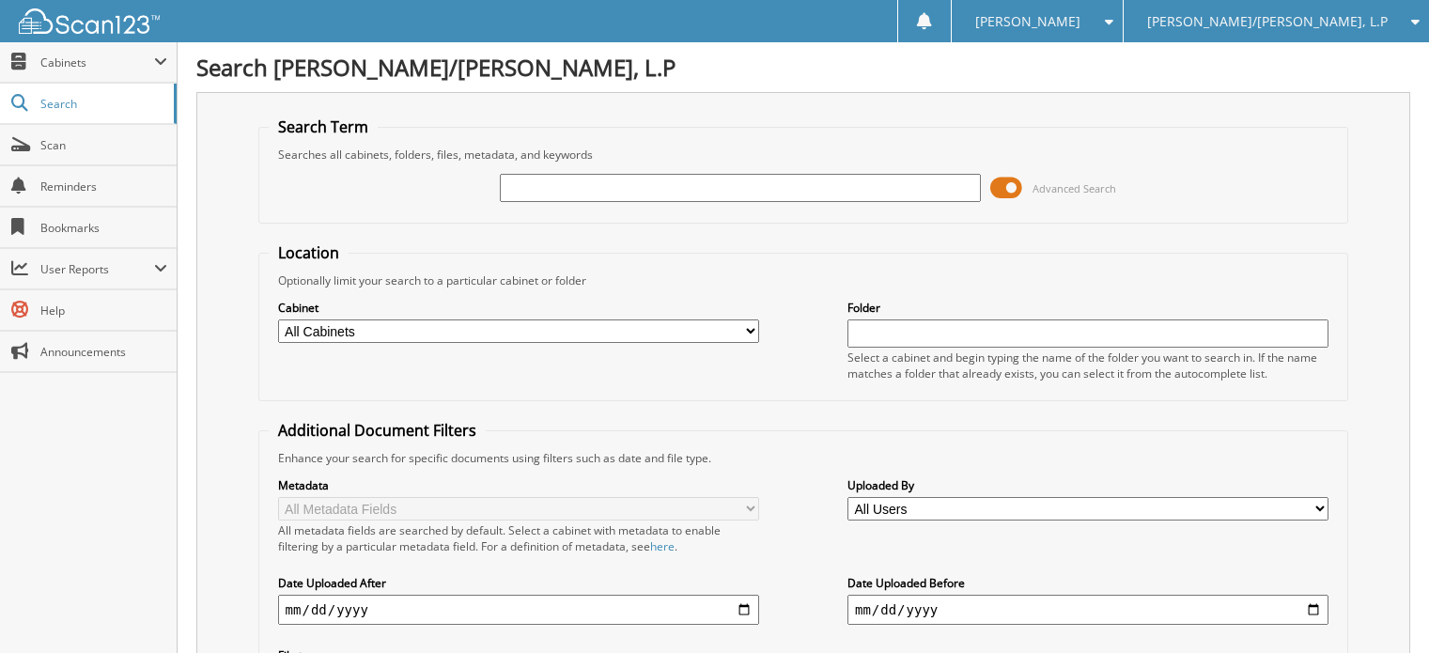 The image size is (1429, 653). What do you see at coordinates (519, 538) in the screenshot?
I see `div: All metadata fields are searched by default. Select a cabinet with metadata to enable filtering b...` at bounding box center [519, 538].